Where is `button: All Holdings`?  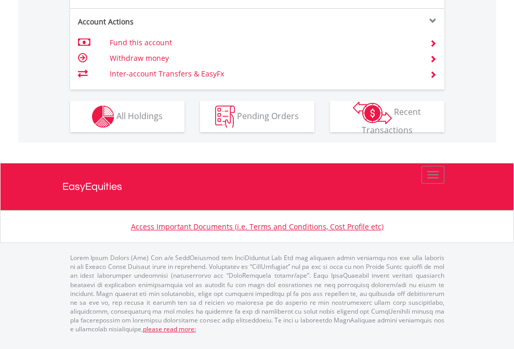
button: All Holdings is located at coordinates (127, 116).